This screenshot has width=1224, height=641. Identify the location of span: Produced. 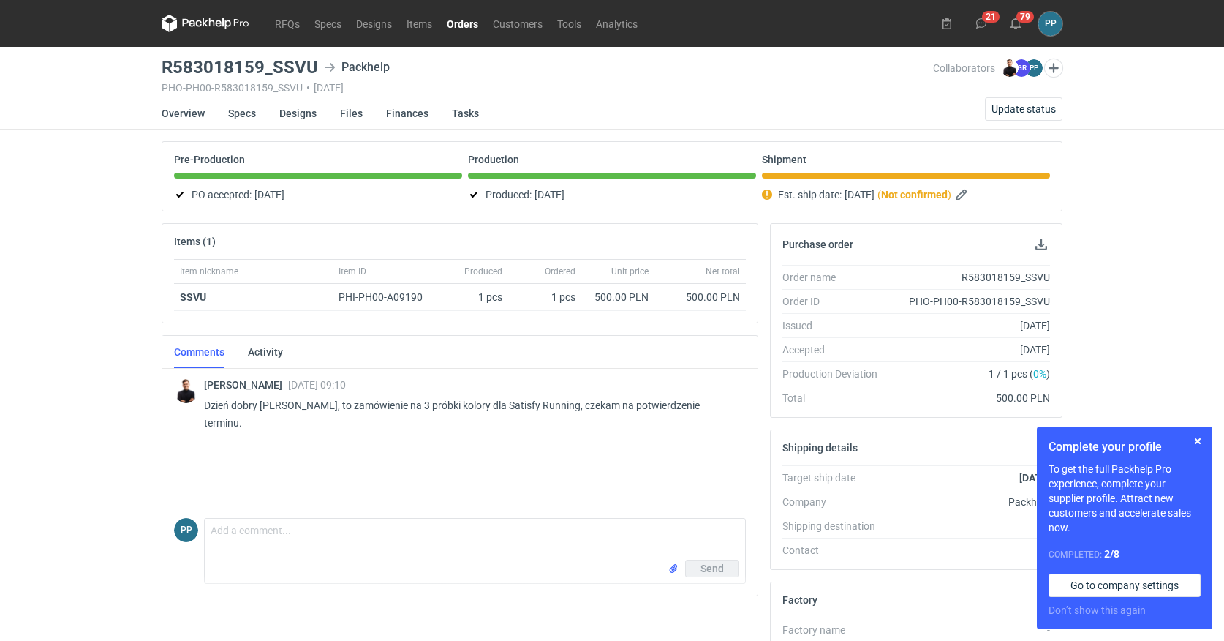
(483, 271).